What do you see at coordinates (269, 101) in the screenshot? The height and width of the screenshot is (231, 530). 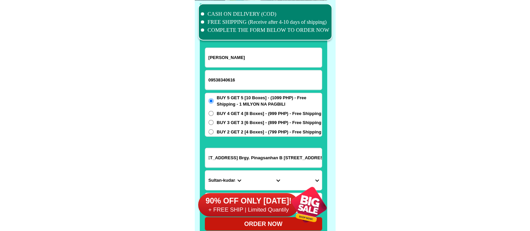 I see `span: BUY 5 GET 5 [10 Boxes] - (1099 PHP) - Free Shipping - 1 MILYON NA PAGBILI` at bounding box center [269, 101].